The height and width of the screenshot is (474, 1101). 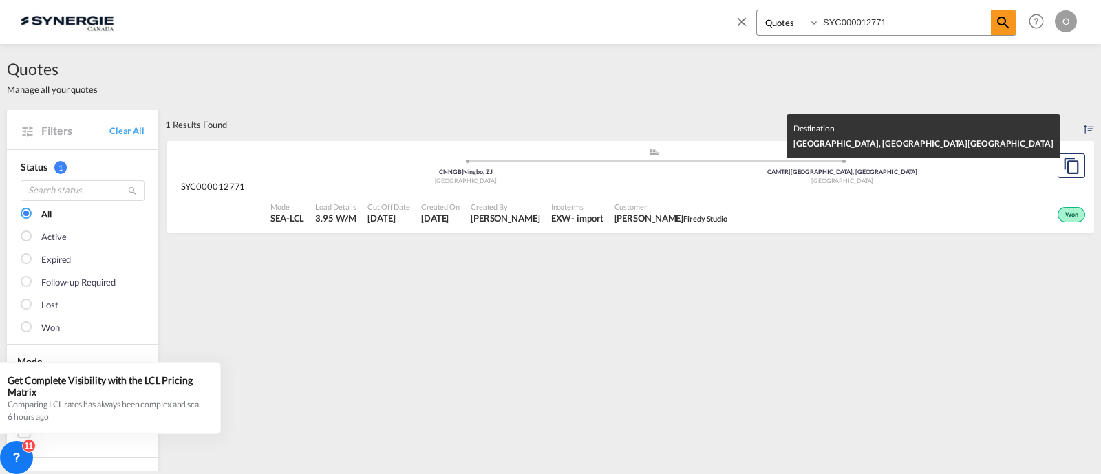 What do you see at coordinates (83, 191) in the screenshot?
I see `input: Search status` at bounding box center [83, 191].